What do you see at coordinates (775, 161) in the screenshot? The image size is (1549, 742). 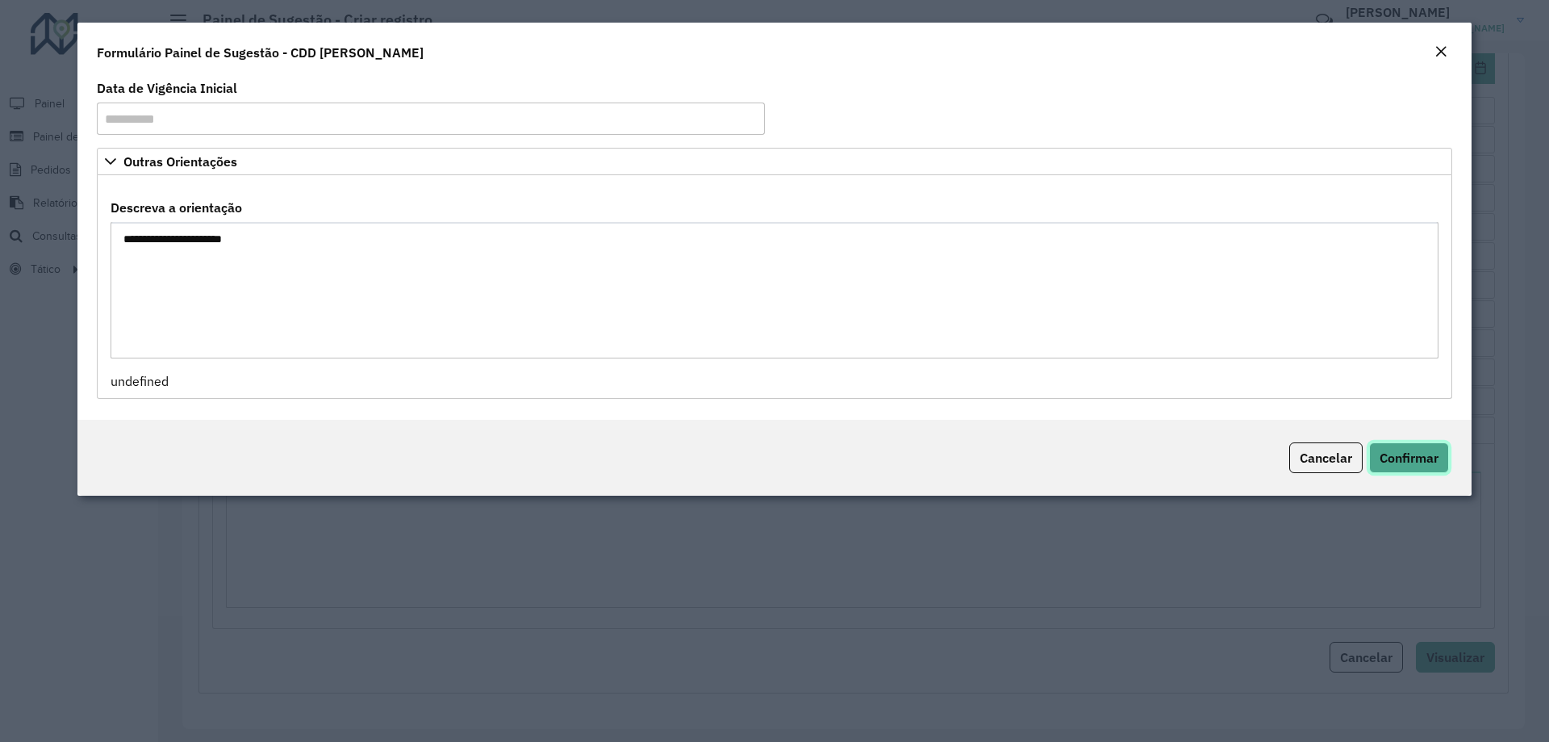 I see `a: Outras Orientações` at bounding box center [775, 161].